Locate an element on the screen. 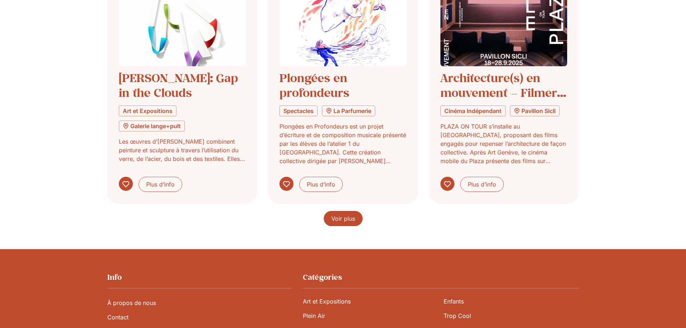 The width and height of the screenshot is (686, 328). a: La Parfumerie is located at coordinates (349, 111).